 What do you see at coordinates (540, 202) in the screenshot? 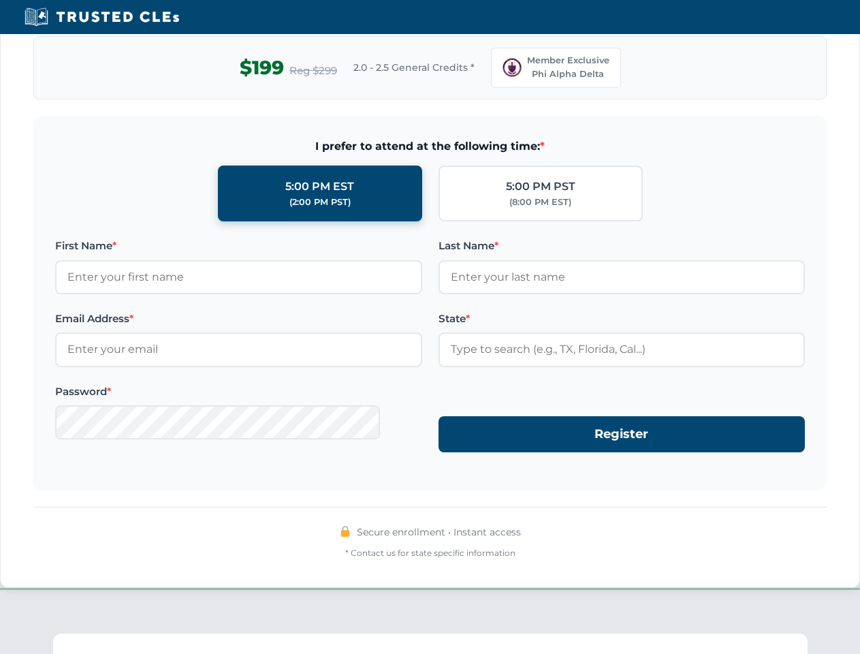
I see `div: (8:00 PM EST)` at bounding box center [540, 202].